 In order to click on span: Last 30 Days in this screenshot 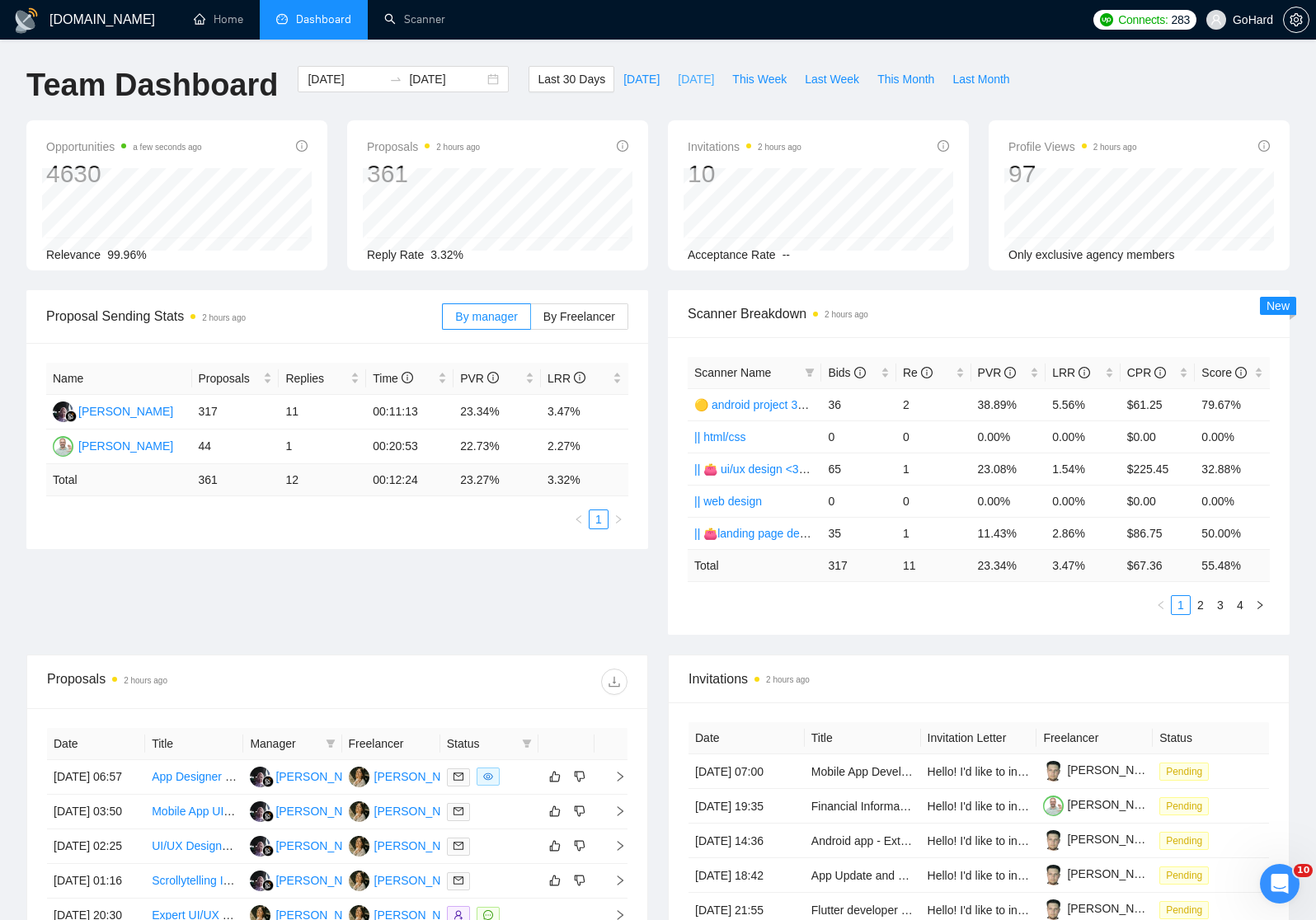, I will do `click(571, 79)`.